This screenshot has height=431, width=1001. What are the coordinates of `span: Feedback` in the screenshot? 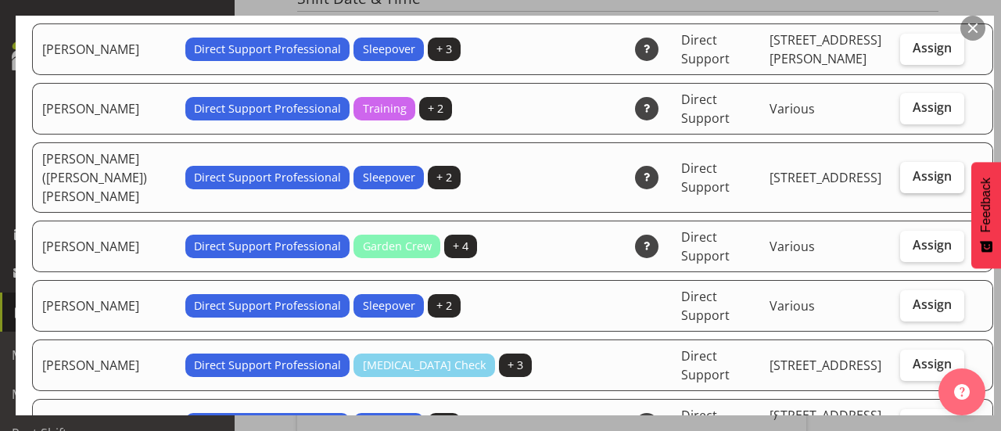 It's located at (986, 205).